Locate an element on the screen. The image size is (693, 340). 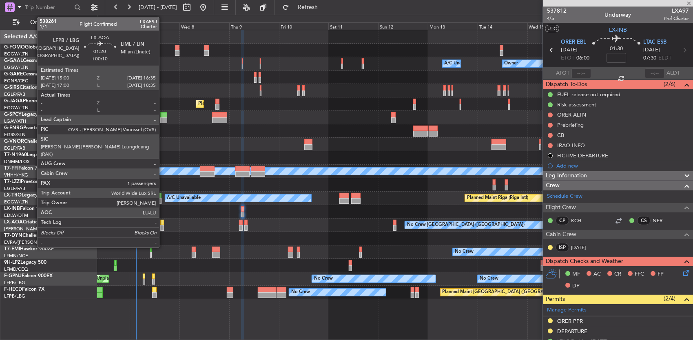
a: G-FOMOGlobal 6000 is located at coordinates (28, 47).